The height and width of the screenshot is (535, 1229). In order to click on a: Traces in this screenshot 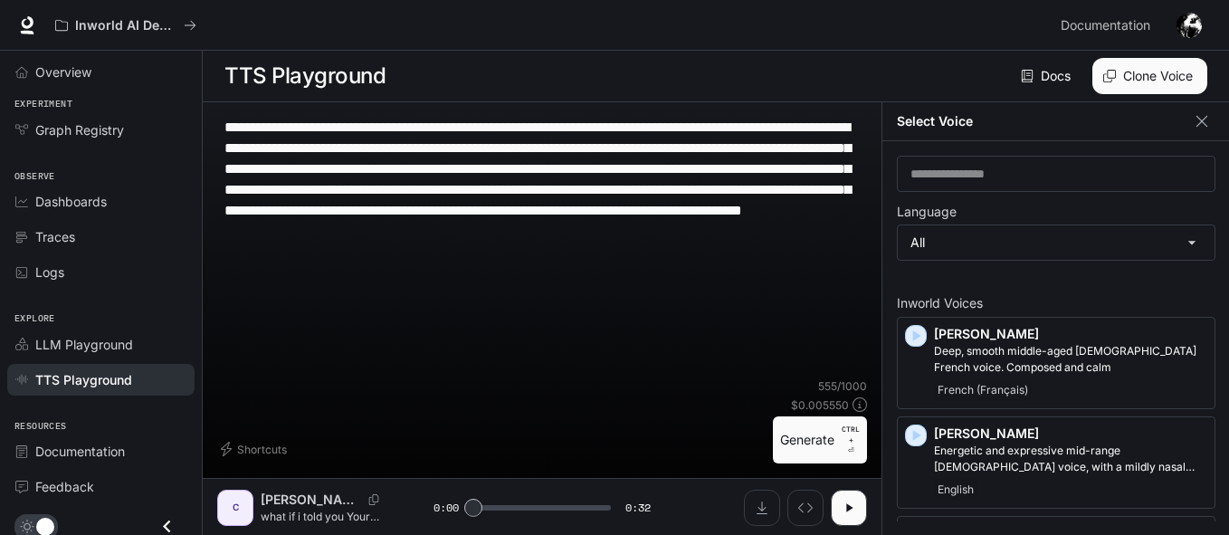, I will do `click(100, 236)`.